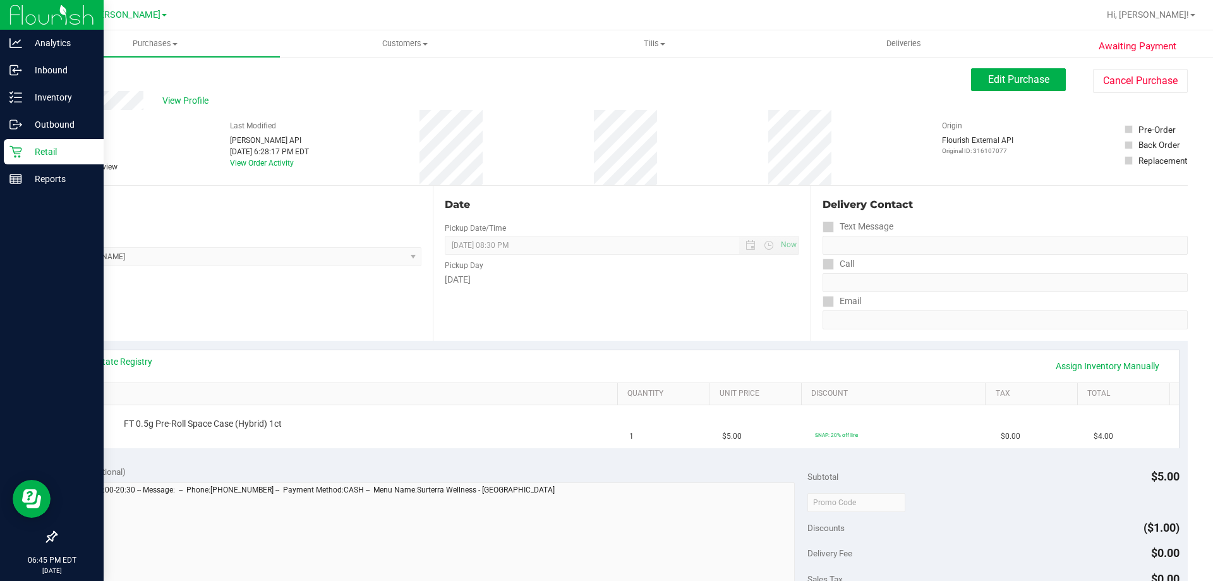 The height and width of the screenshot is (581, 1213). I want to click on a: Quantity, so click(666, 394).